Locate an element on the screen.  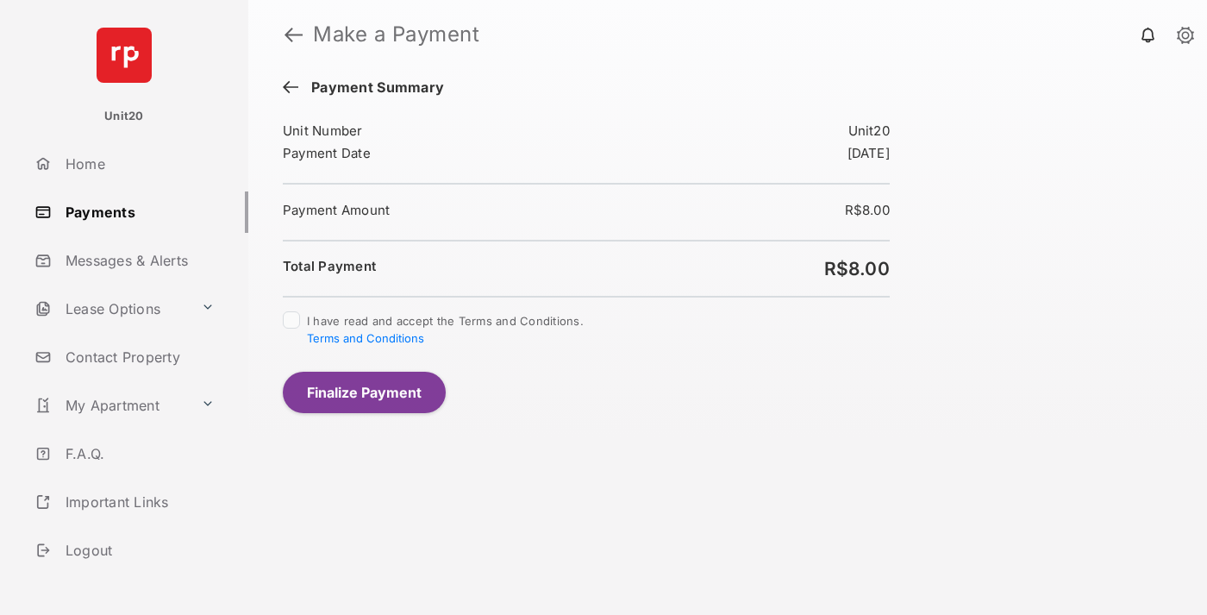
a: Important Links is located at coordinates (124, 502).